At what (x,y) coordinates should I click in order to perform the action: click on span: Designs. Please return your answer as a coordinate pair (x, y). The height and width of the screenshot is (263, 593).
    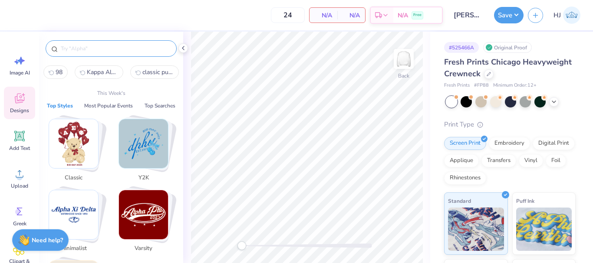
    Looking at the image, I should click on (20, 111).